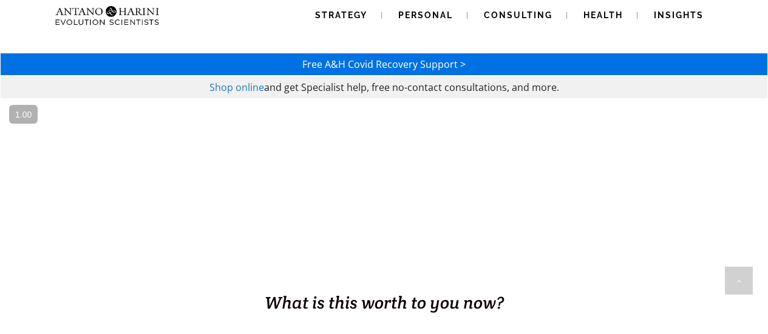 The image size is (768, 334). Describe the element at coordinates (237, 87) in the screenshot. I see `a: Shop online` at that location.